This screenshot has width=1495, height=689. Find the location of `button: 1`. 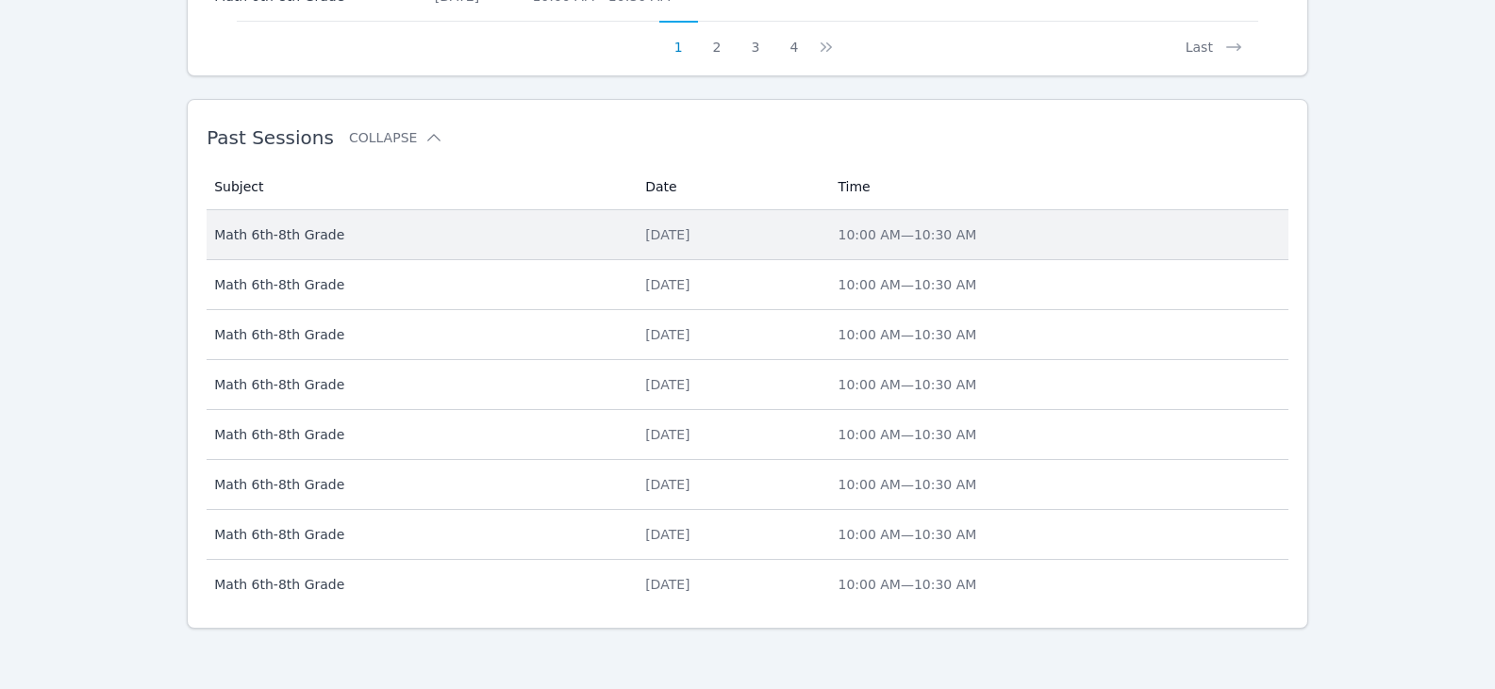

button: 1 is located at coordinates (678, 39).